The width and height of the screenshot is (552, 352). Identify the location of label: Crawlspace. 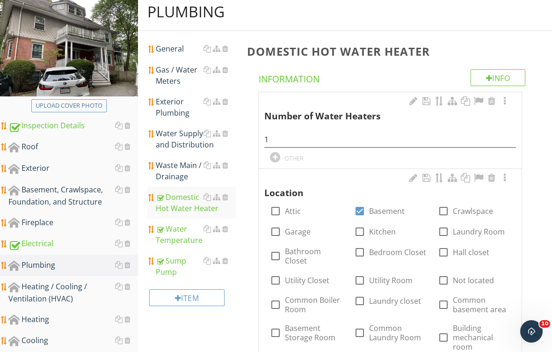
(473, 211).